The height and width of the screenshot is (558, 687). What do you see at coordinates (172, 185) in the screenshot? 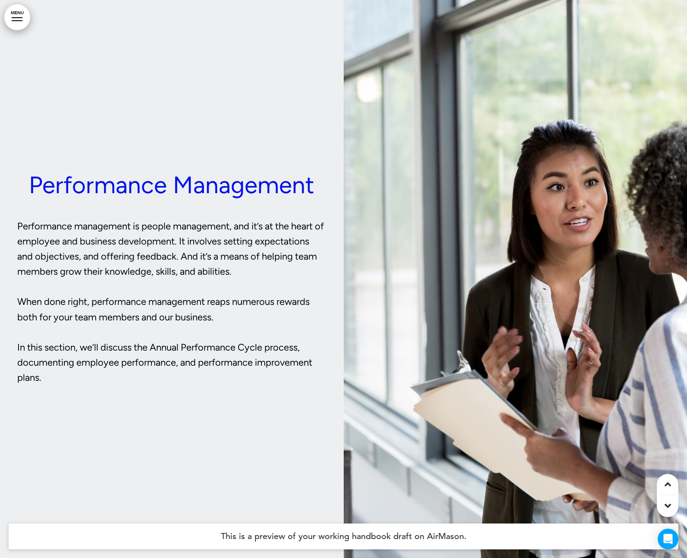
I see `h1: Performance Management` at bounding box center [172, 185].